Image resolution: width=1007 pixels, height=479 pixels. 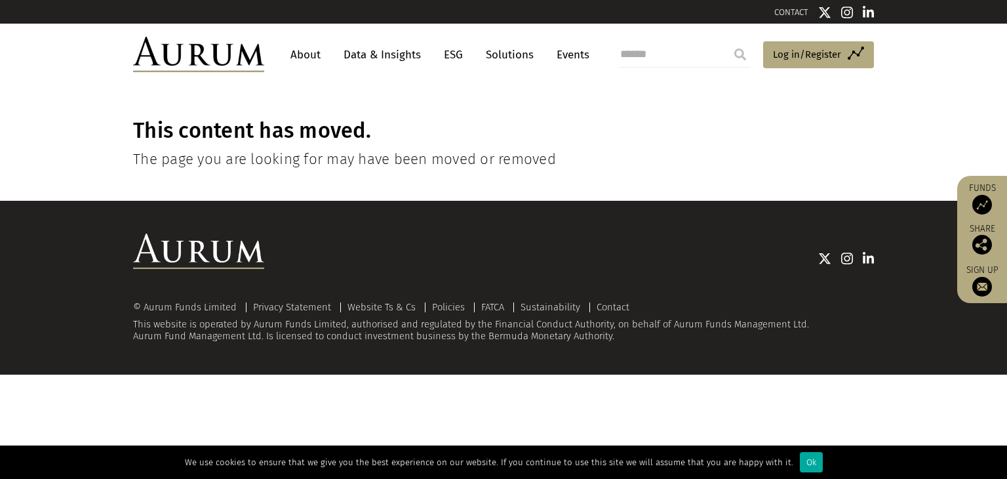 What do you see at coordinates (188, 307) in the screenshot?
I see `div: © Aurum Funds Limited` at bounding box center [188, 307].